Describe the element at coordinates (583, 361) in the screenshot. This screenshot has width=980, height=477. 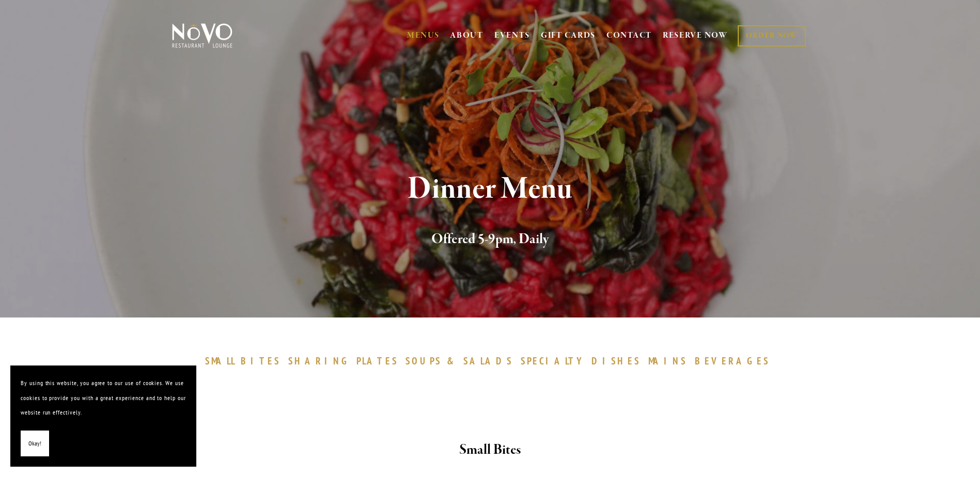
I see `a: SPECIALTYDISHES` at that location.